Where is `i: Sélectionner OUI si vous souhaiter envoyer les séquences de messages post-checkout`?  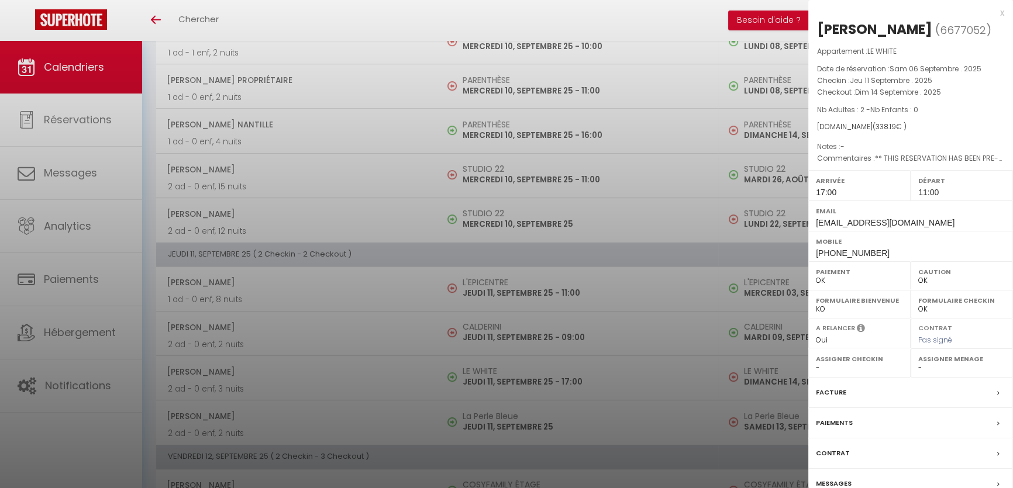 i: Sélectionner OUI si vous souhaiter envoyer les séquences de messages post-checkout is located at coordinates (861, 330).